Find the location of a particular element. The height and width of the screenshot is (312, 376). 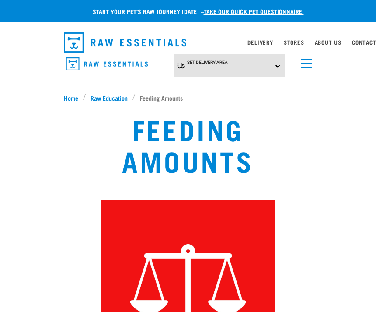

span: Set Delivery Area is located at coordinates (207, 62).